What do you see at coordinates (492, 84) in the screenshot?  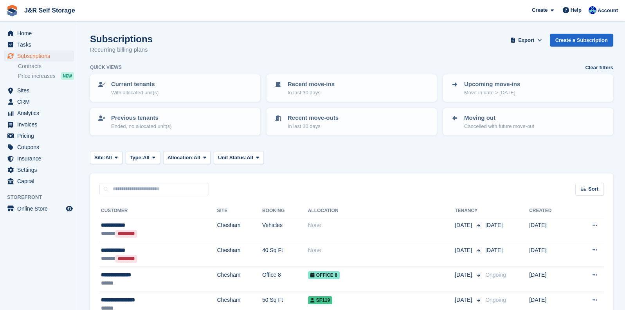 I see `p: Upcoming move-ins` at bounding box center [492, 84].